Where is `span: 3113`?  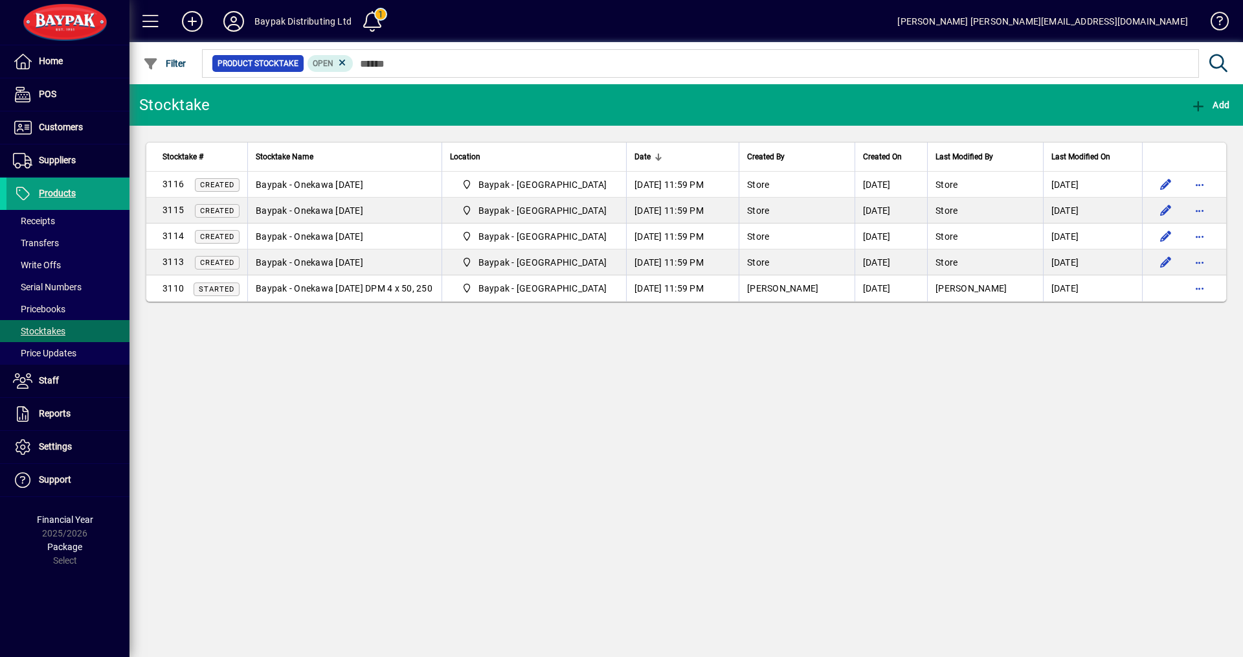
span: 3113 is located at coordinates (173, 262).